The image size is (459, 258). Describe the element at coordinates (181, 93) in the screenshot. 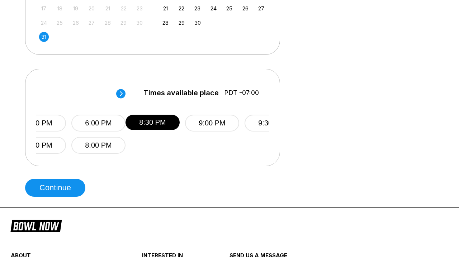

I see `span: Times available place` at that location.